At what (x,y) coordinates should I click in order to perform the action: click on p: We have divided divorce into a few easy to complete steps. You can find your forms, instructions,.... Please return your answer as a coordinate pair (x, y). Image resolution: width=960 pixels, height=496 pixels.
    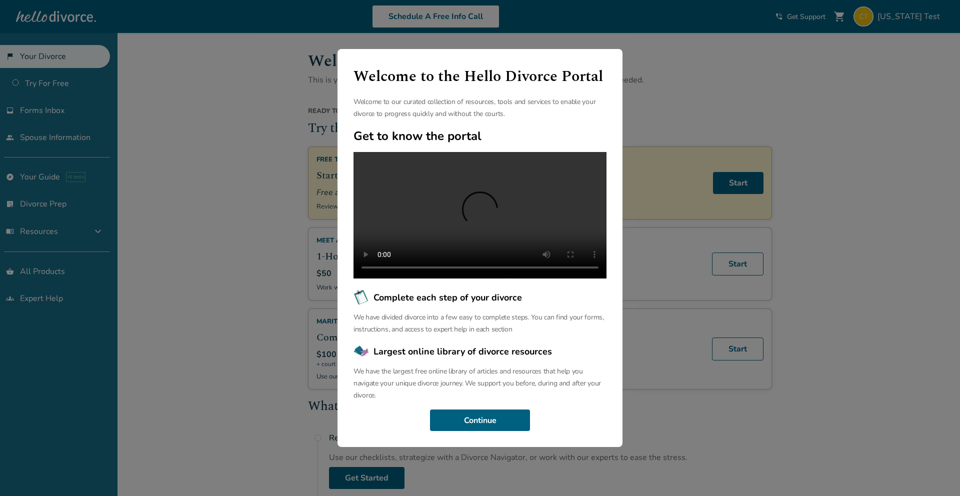
    Looking at the image, I should click on (480, 323).